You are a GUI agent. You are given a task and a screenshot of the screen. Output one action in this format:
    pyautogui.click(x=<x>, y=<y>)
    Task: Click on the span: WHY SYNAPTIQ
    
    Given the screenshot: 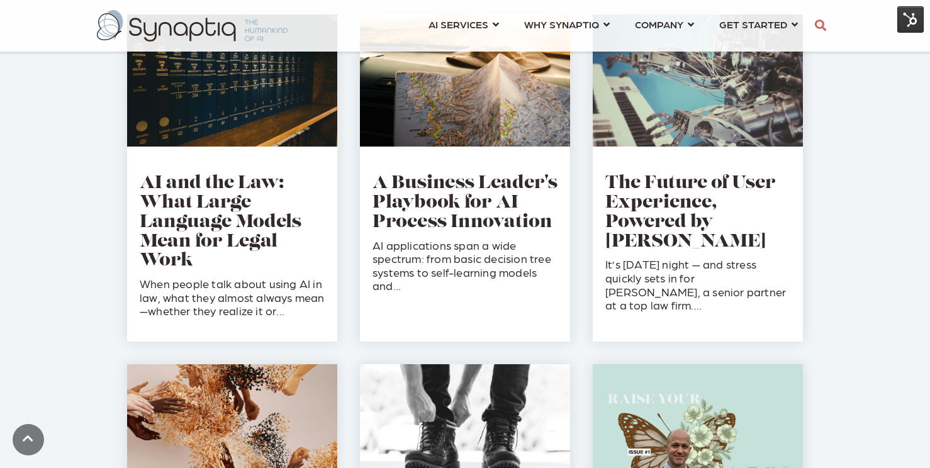 What is the action you would take?
    pyautogui.click(x=561, y=24)
    